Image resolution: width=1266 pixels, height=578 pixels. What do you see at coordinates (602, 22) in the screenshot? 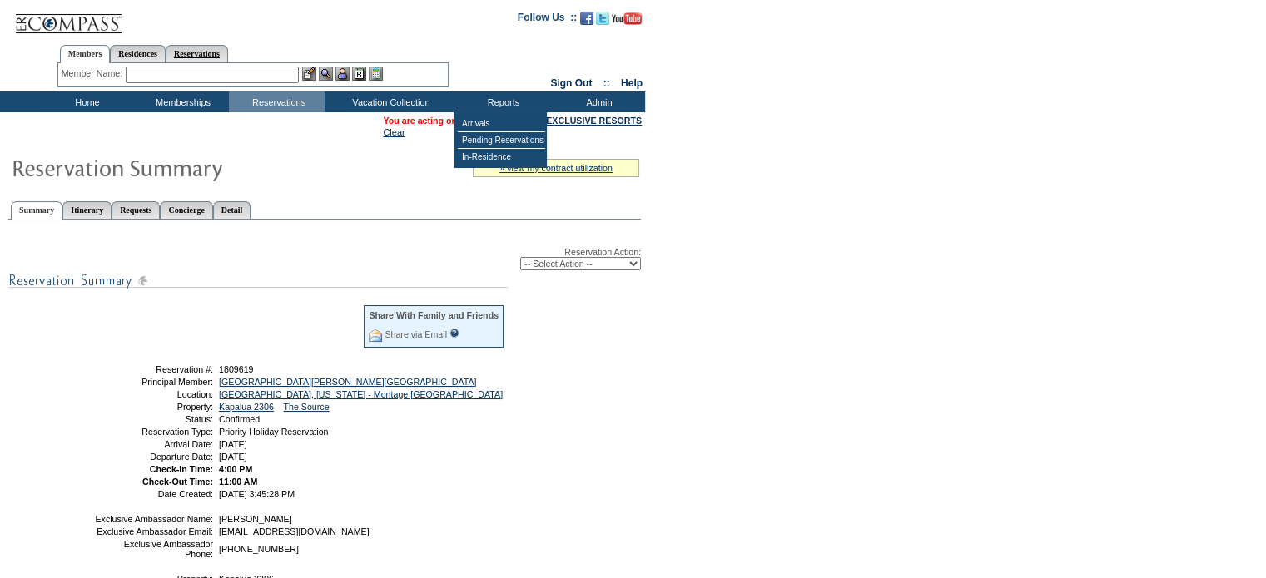
I see `a: Follow us on Twitter` at bounding box center [602, 22].